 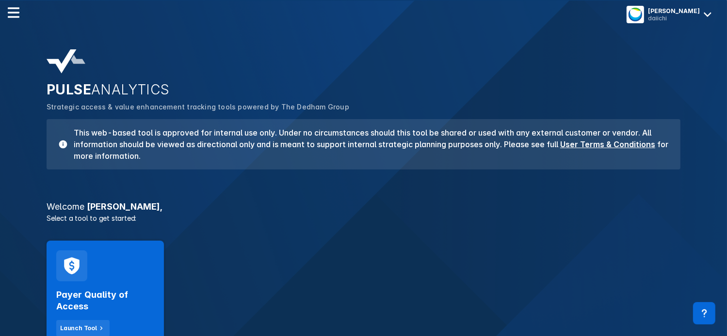 I want to click on p: Select a tool to get started:, so click(x=363, y=218).